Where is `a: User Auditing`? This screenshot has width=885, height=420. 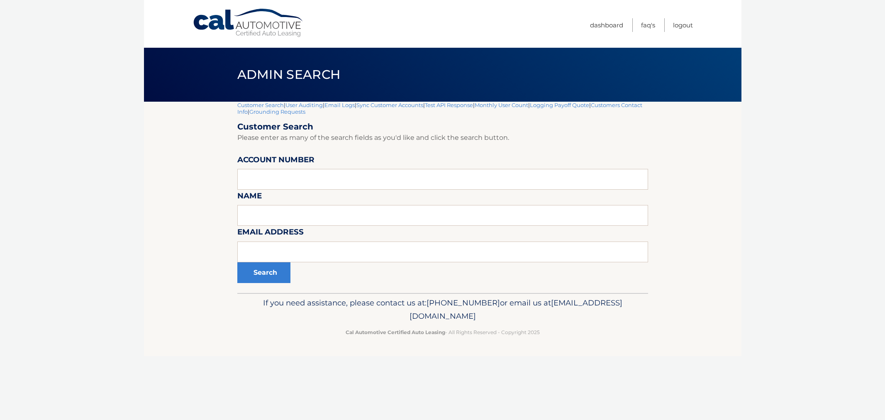
a: User Auditing is located at coordinates (304, 105).